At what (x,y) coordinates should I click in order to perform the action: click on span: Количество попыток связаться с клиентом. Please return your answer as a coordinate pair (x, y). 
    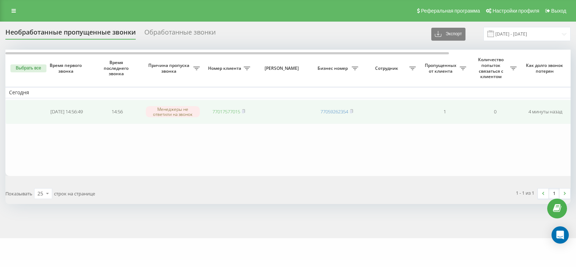
    Looking at the image, I should click on (492, 68).